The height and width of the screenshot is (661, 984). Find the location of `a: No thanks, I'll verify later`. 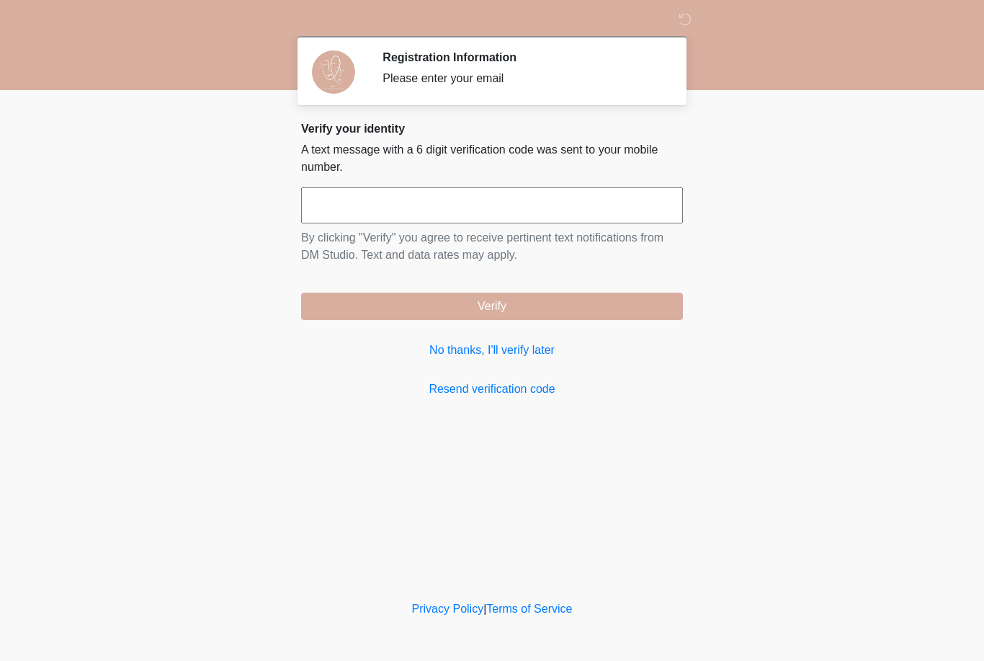

a: No thanks, I'll verify later is located at coordinates (492, 350).